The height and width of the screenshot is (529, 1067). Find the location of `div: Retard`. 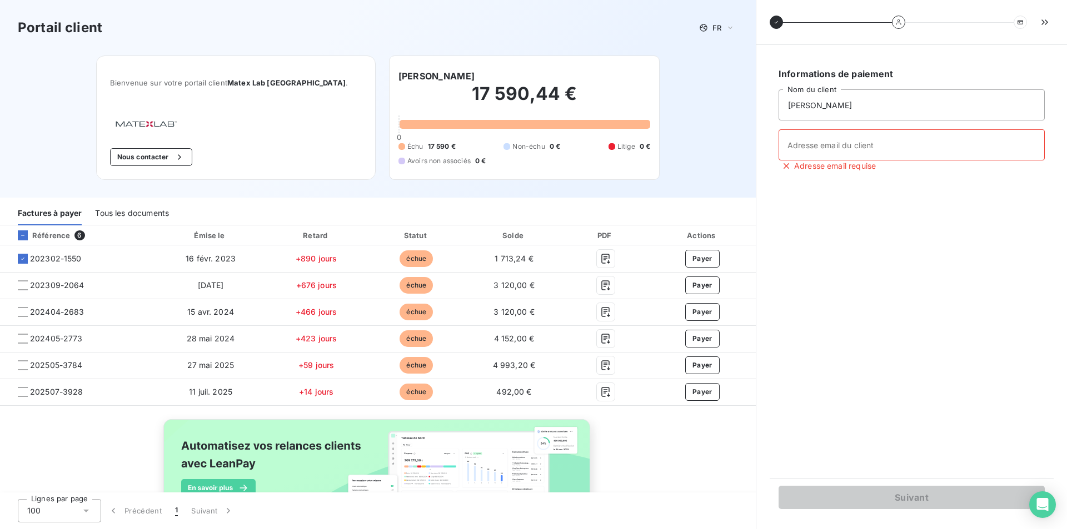

div: Retard is located at coordinates (316, 236).